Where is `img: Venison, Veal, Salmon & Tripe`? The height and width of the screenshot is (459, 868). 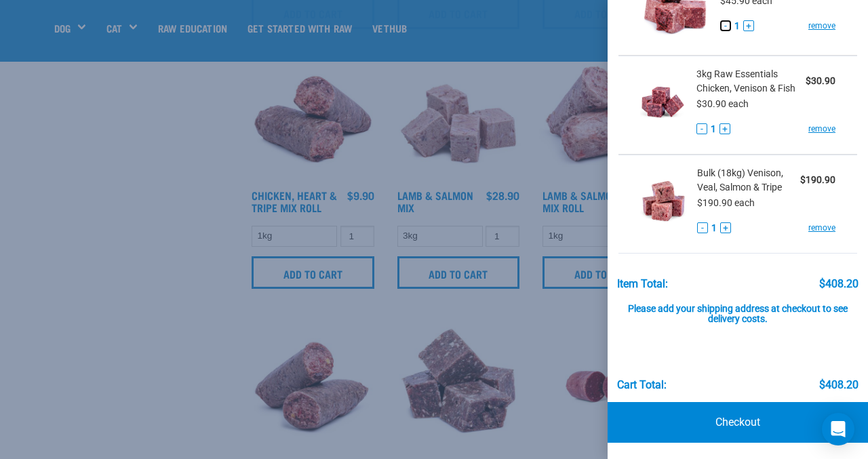 img: Venison, Veal, Salmon & Tripe is located at coordinates (663, 201).